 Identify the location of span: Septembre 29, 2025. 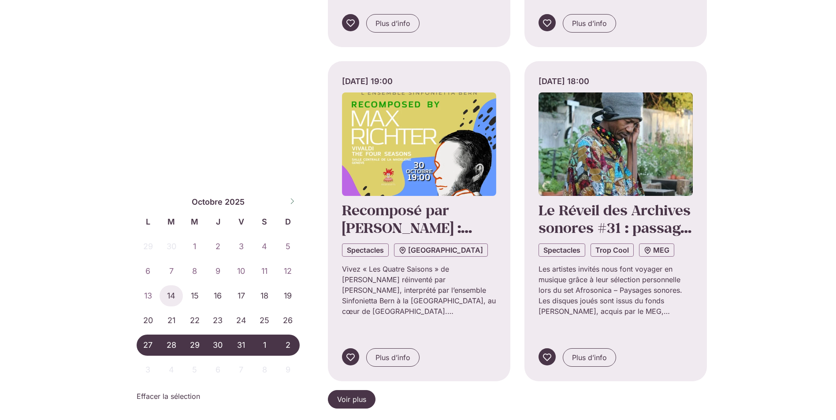
(148, 247).